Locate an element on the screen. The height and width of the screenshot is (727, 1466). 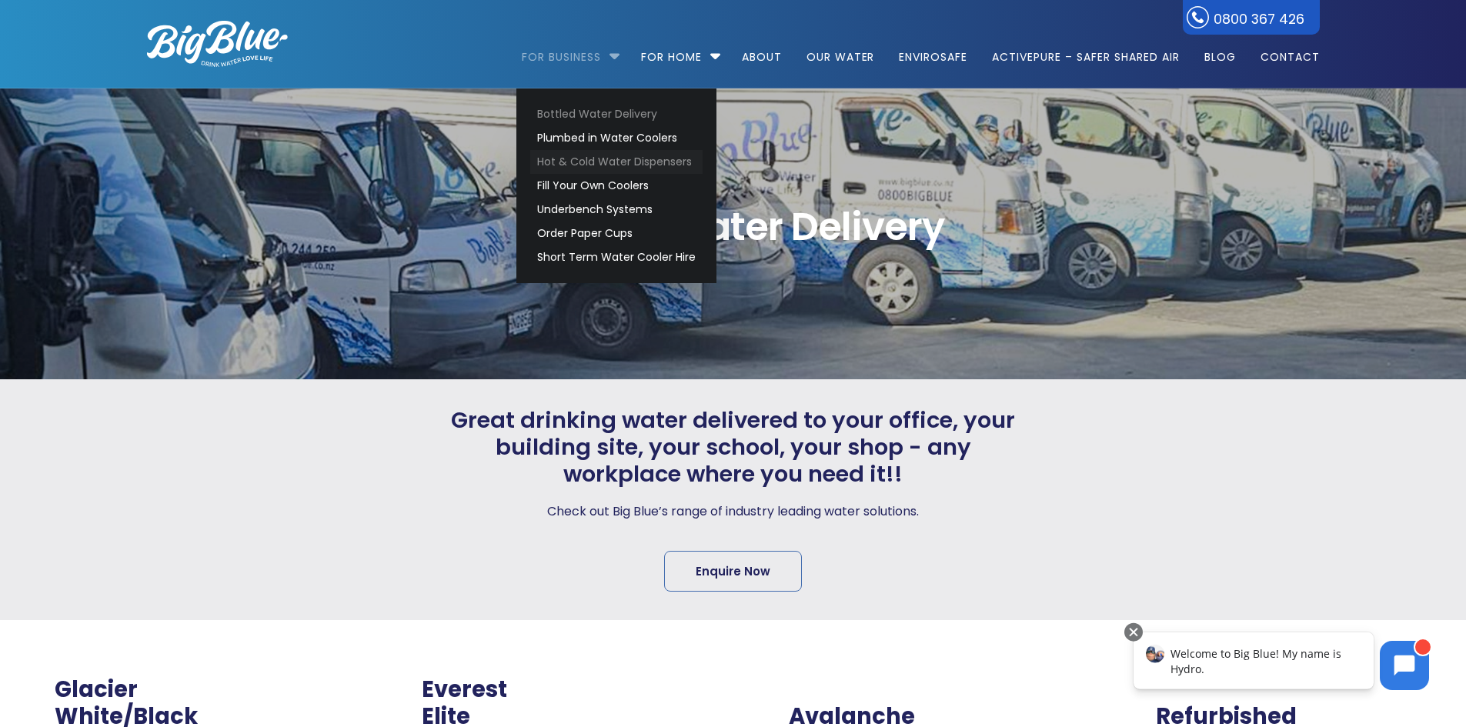
a: Plumbed in Water Coolers is located at coordinates (616, 138).